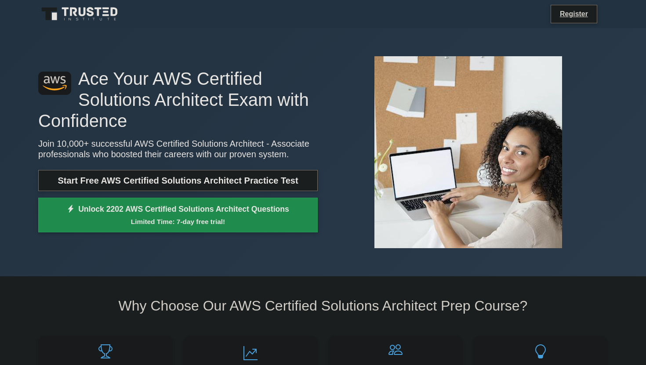 The image size is (646, 365). Describe the element at coordinates (178, 181) in the screenshot. I see `a: Start Free AWS Certified Solutions Architect Practice Test` at that location.